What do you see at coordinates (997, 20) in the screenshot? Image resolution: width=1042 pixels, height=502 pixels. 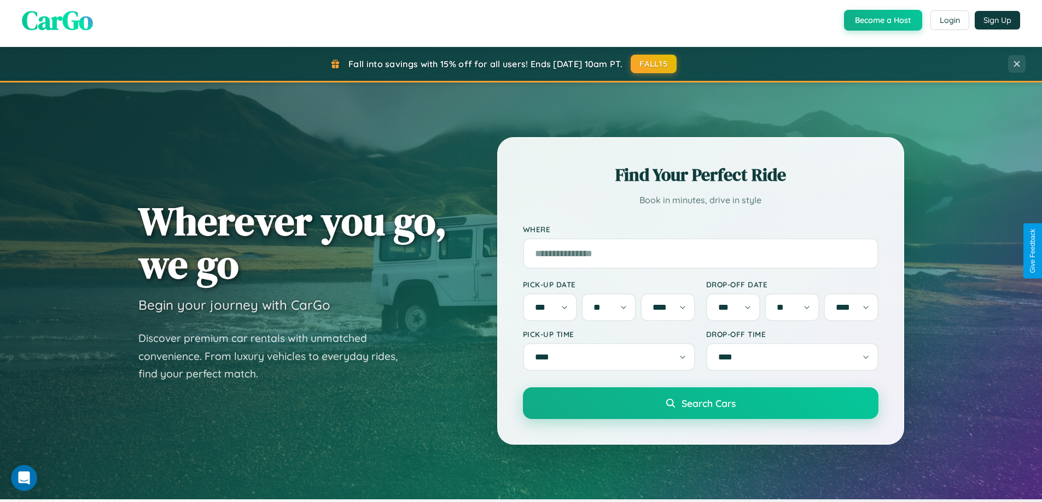 I see `button: Sign Up` at bounding box center [997, 20].